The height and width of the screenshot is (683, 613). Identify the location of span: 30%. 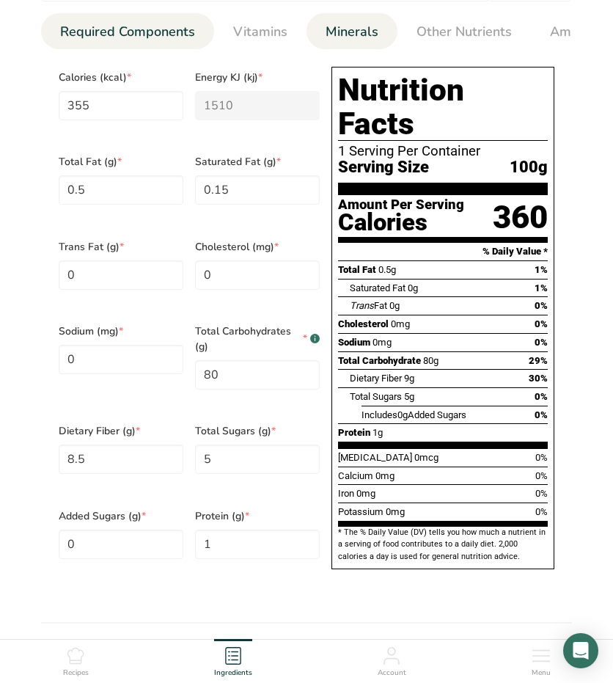
(538, 378).